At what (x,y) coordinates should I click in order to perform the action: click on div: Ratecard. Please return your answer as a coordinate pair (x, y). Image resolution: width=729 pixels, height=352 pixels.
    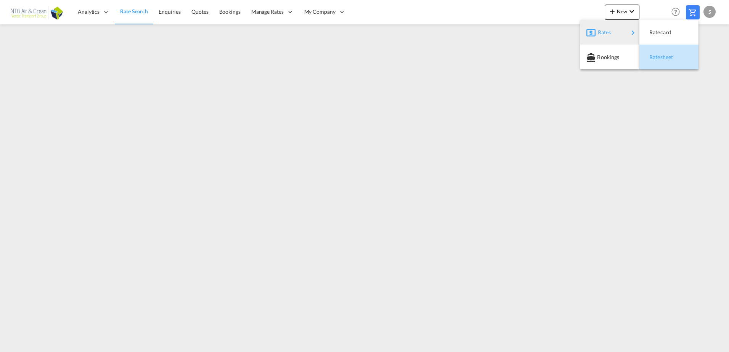
    Looking at the image, I should click on (669, 32).